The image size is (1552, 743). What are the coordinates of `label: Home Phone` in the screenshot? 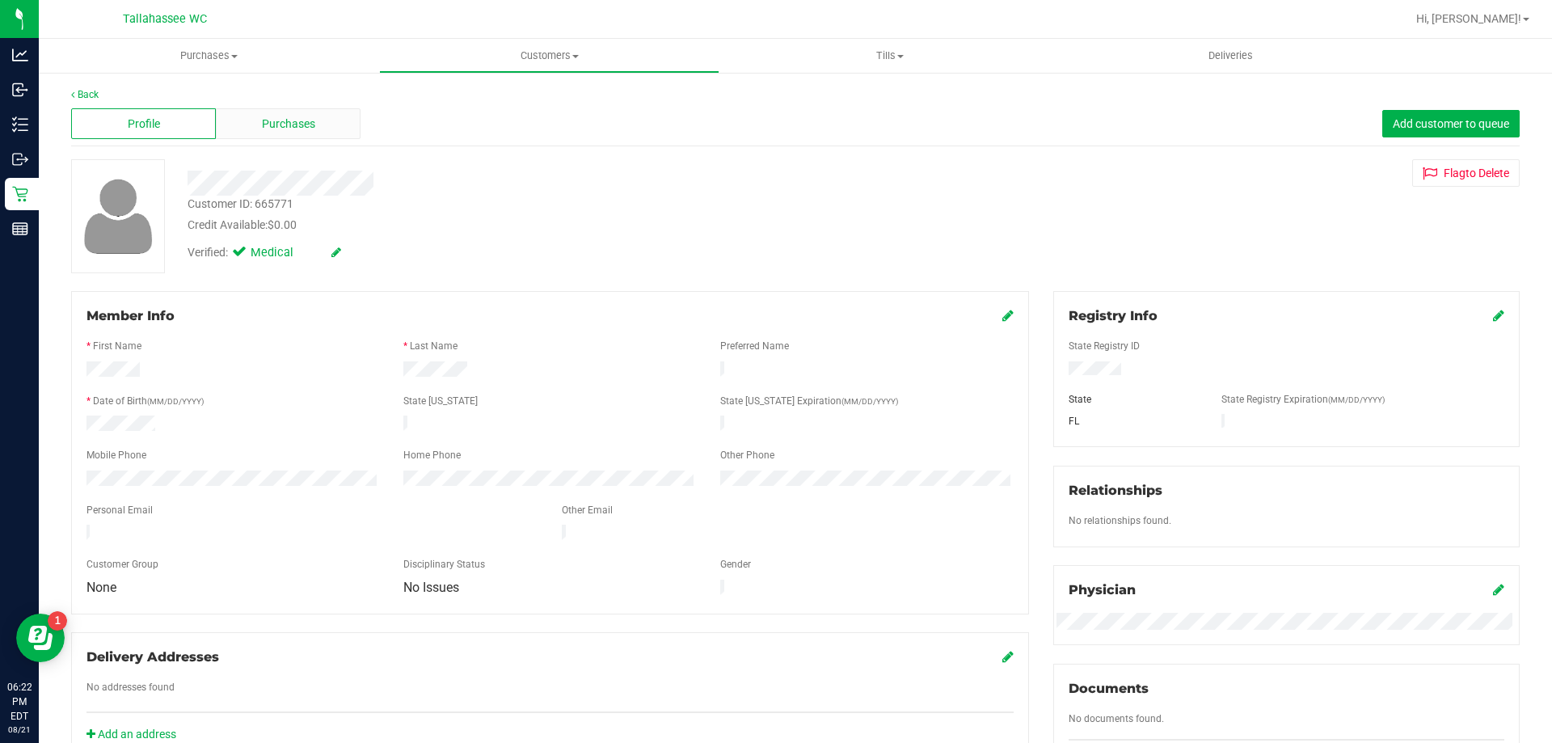 It's located at (432, 455).